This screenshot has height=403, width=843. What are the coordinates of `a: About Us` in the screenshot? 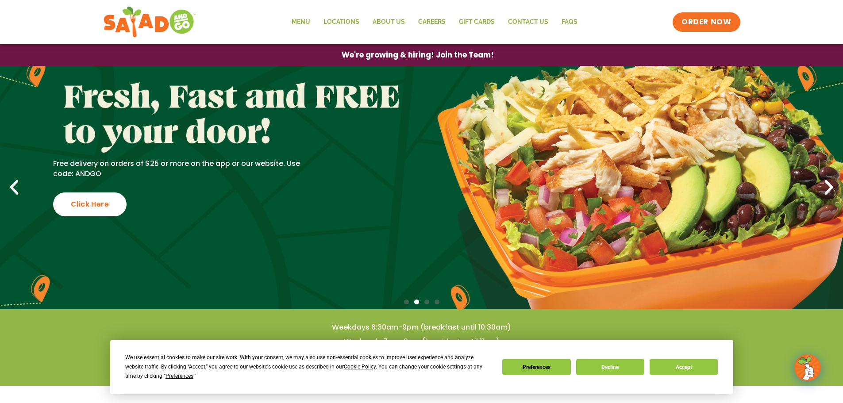 It's located at (388, 22).